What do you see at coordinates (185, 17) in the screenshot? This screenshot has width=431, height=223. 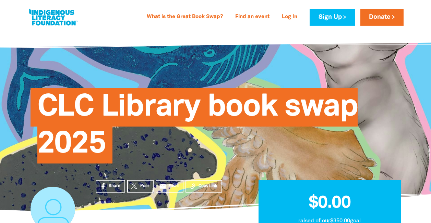 I see `a: What is the Great Book Swap?` at bounding box center [185, 17].